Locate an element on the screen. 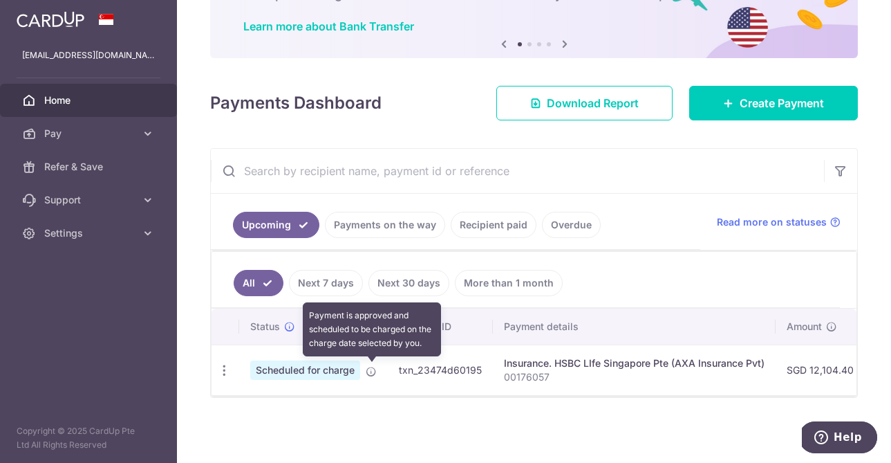 This screenshot has height=463, width=891. a: Upcoming is located at coordinates (276, 225).